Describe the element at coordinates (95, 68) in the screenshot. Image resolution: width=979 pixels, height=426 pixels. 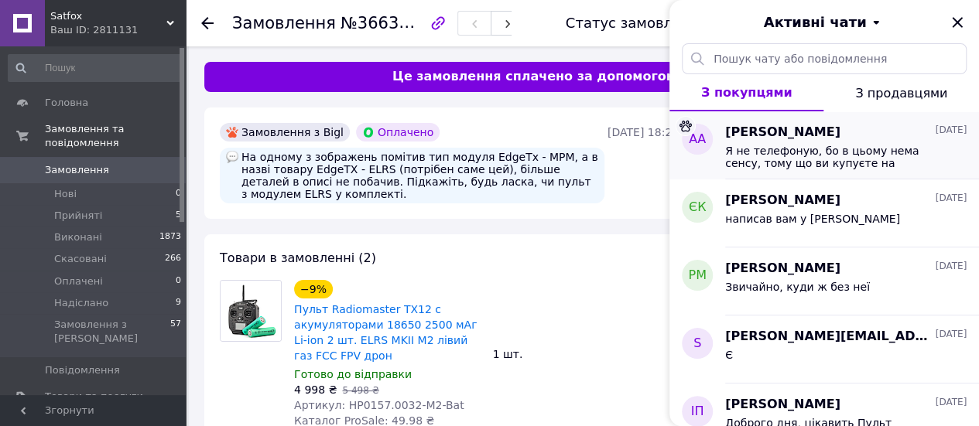
I see `input: Пошук` at that location.